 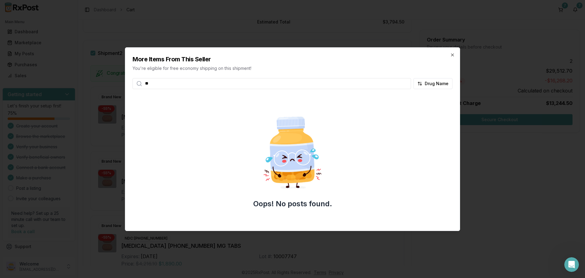 I want to click on p: You're eligible for free economy shipping on this shipment!, so click(x=293, y=68).